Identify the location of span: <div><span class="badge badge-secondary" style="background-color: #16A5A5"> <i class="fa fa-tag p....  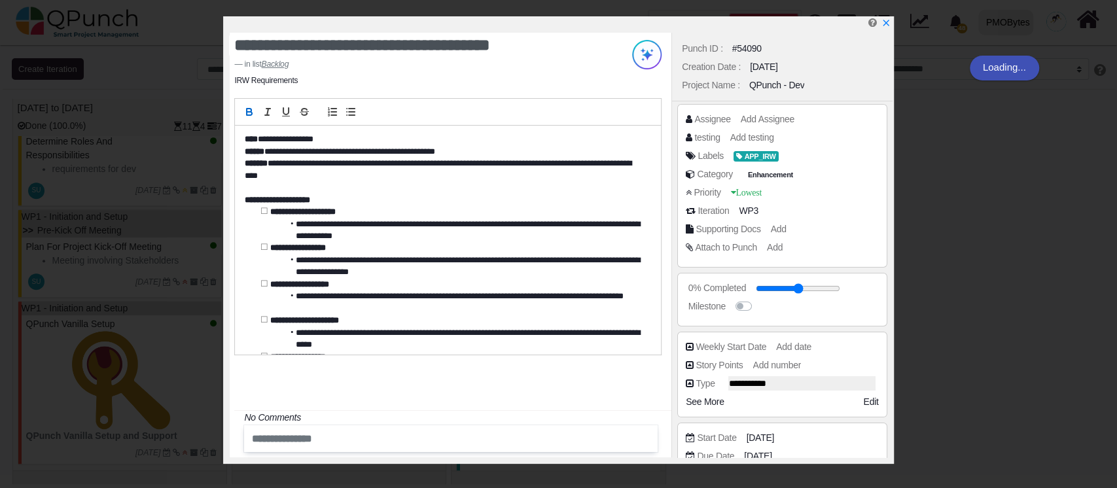
(756, 156).